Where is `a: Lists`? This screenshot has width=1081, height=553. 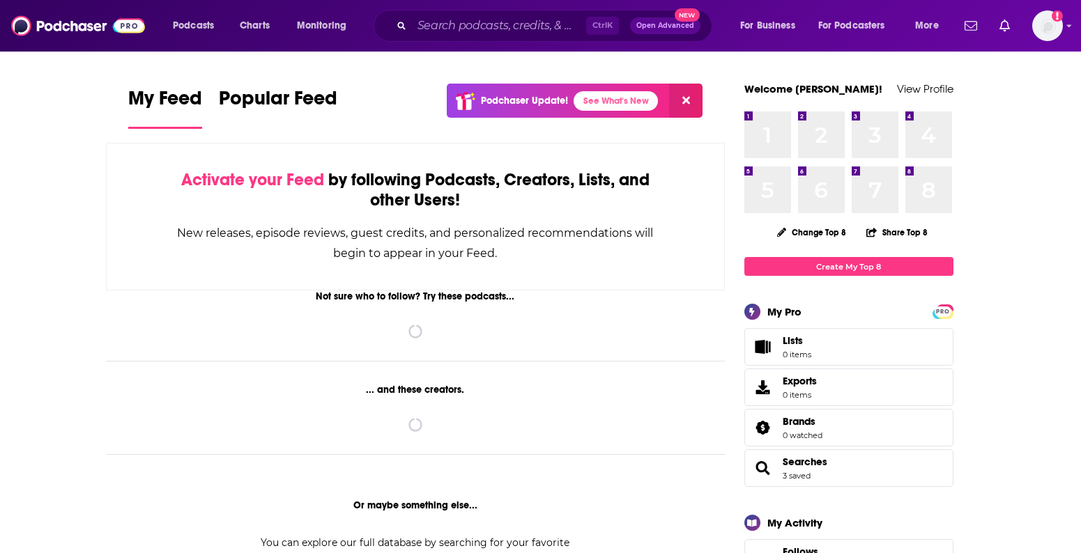 a: Lists is located at coordinates (849, 347).